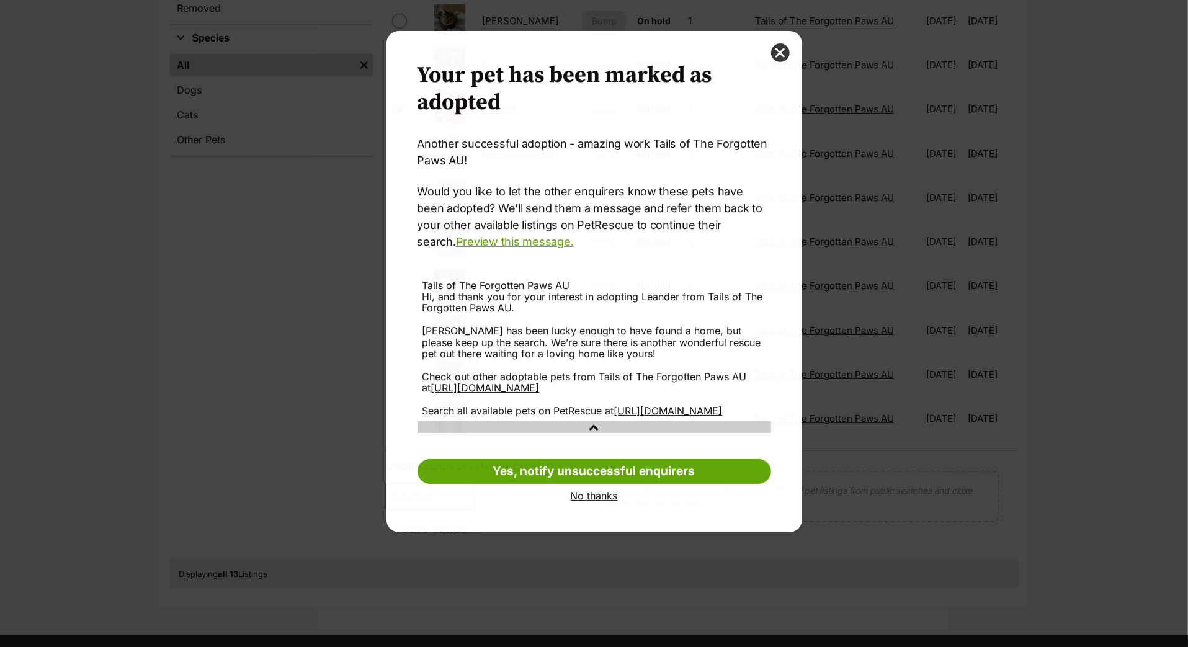  Describe the element at coordinates (594, 354) in the screenshot. I see `div: Hi, and thank you for your interest in adopting Leander from Tails of The Forgotten Paws AU. [PER...` at that location.